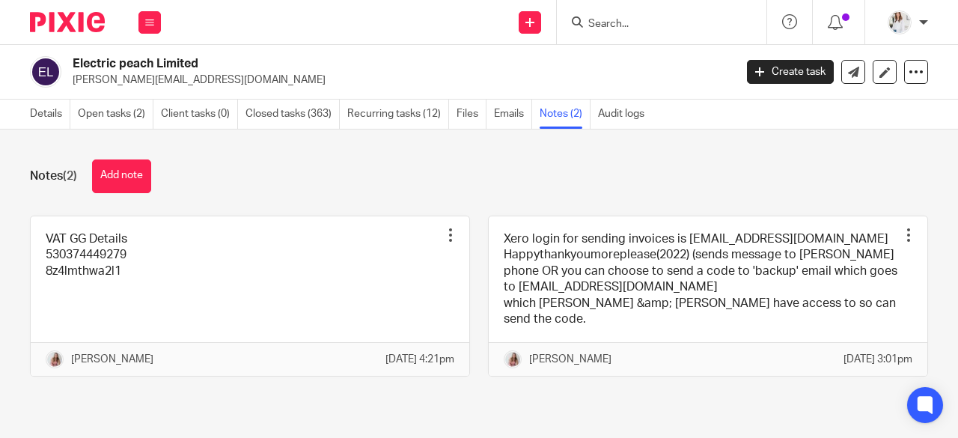 This screenshot has width=958, height=438. Describe the element at coordinates (625, 114) in the screenshot. I see `a: Audit logs` at that location.